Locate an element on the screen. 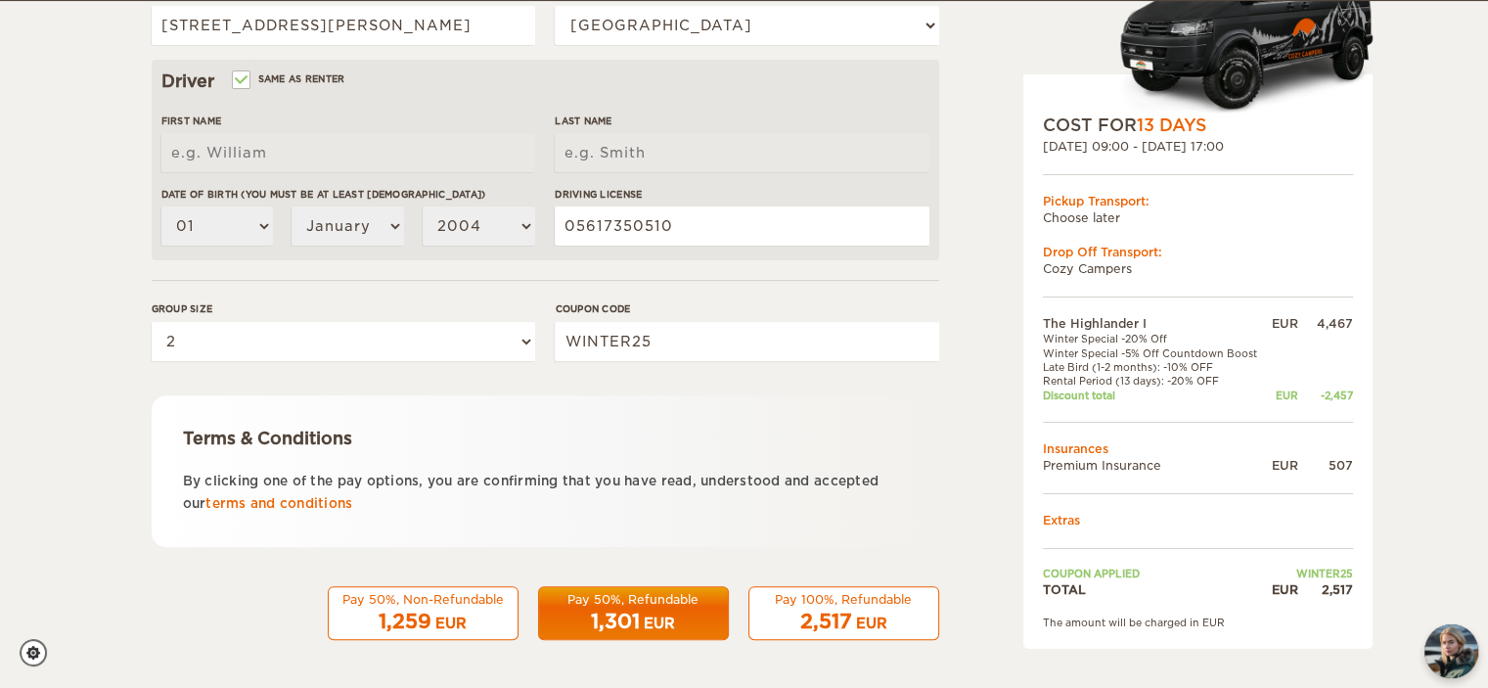 The width and height of the screenshot is (1488, 688). td: Insurances is located at coordinates (1197, 448).